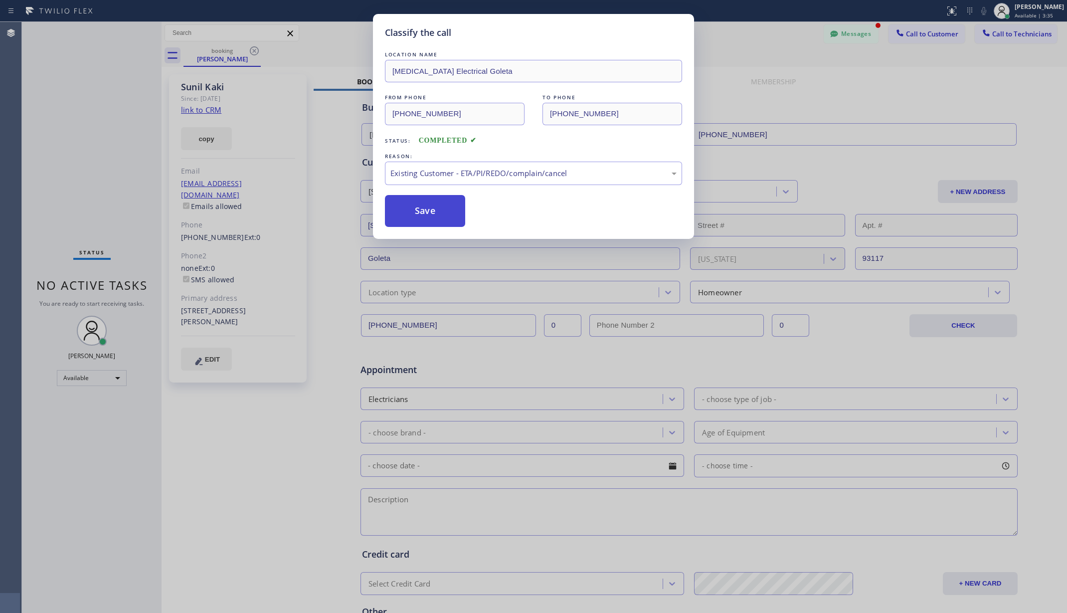  What do you see at coordinates (455, 114) in the screenshot?
I see `input: From phone` at bounding box center [455, 114].